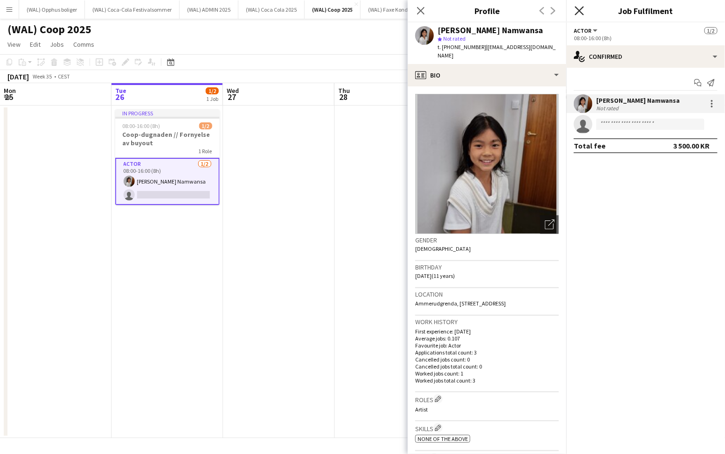  Describe the element at coordinates (14, 44) in the screenshot. I see `a: View` at that location.